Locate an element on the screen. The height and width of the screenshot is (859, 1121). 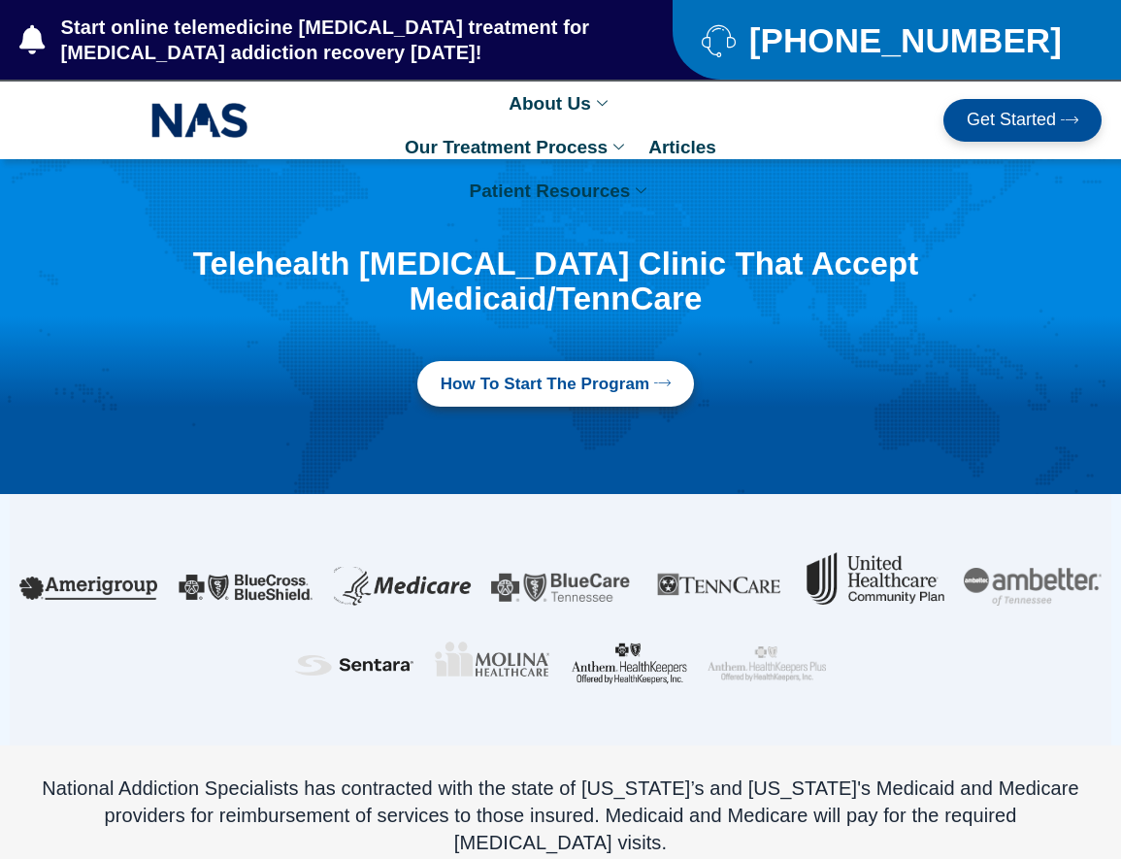
a: About Us is located at coordinates (560, 103).